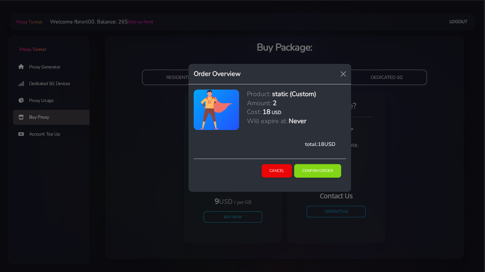  Describe the element at coordinates (254, 112) in the screenshot. I see `h5: Cost:` at that location.